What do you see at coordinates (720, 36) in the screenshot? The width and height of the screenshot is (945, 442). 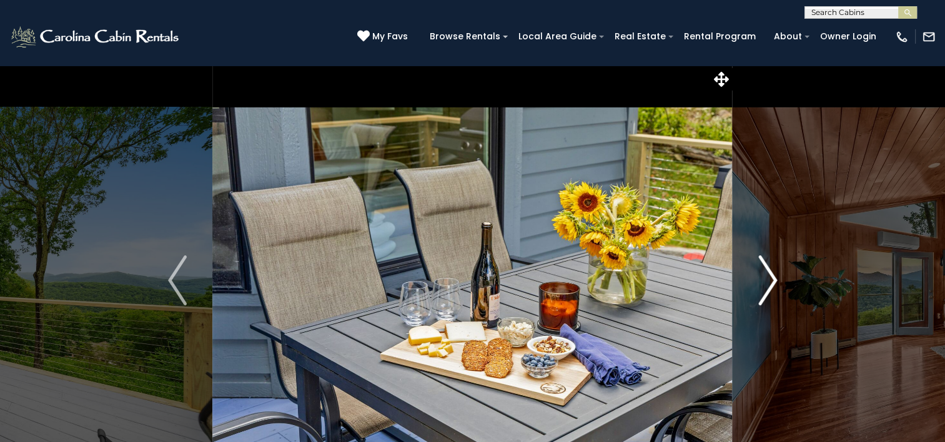 I see `a: Rental Program` at bounding box center [720, 36].